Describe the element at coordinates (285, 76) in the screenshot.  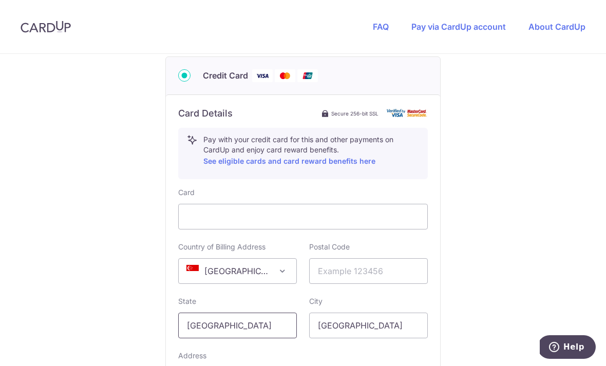
I see `img: Mastercard` at that location.